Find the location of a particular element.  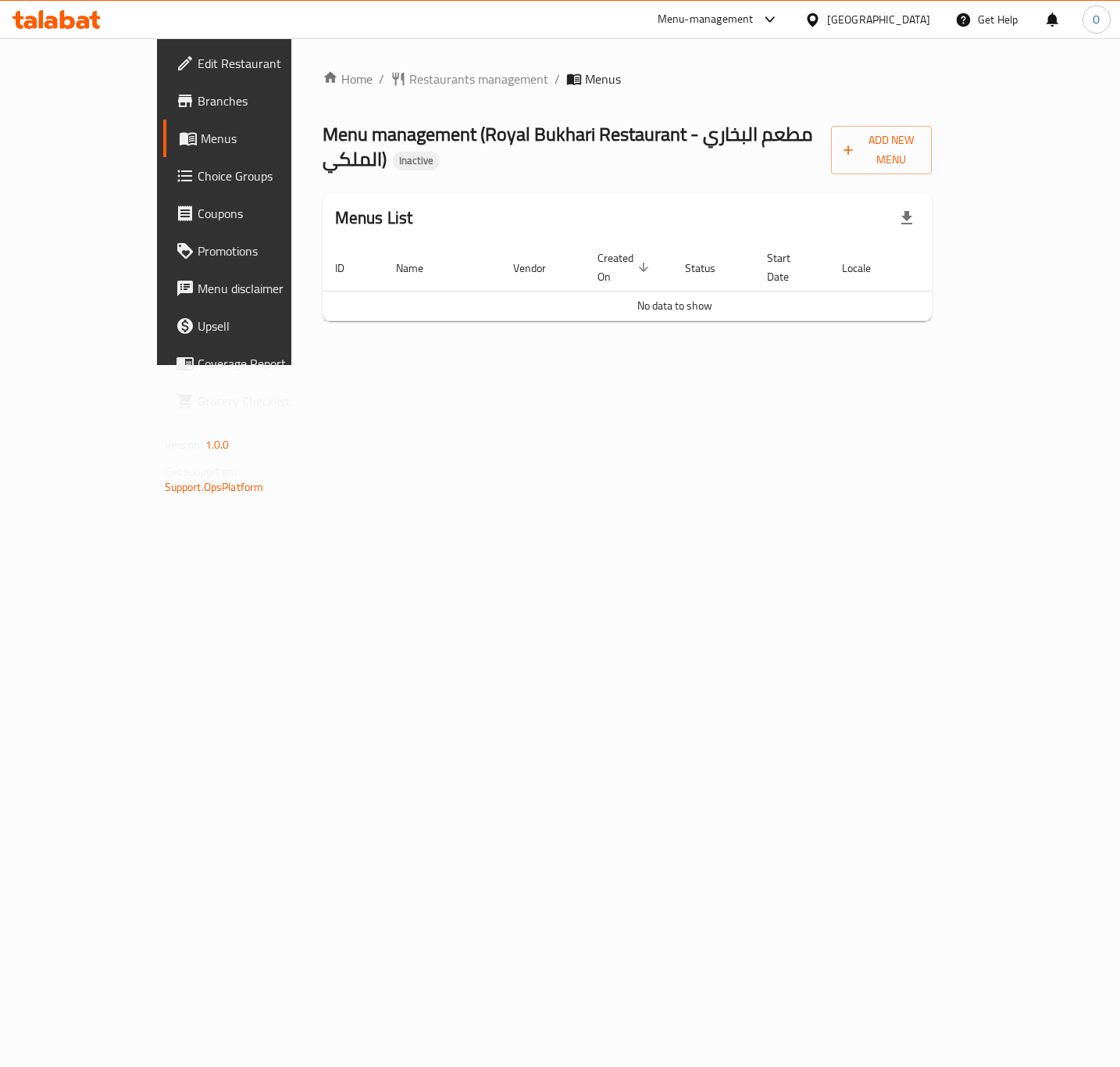

span: No data to show is located at coordinates (675, 305).